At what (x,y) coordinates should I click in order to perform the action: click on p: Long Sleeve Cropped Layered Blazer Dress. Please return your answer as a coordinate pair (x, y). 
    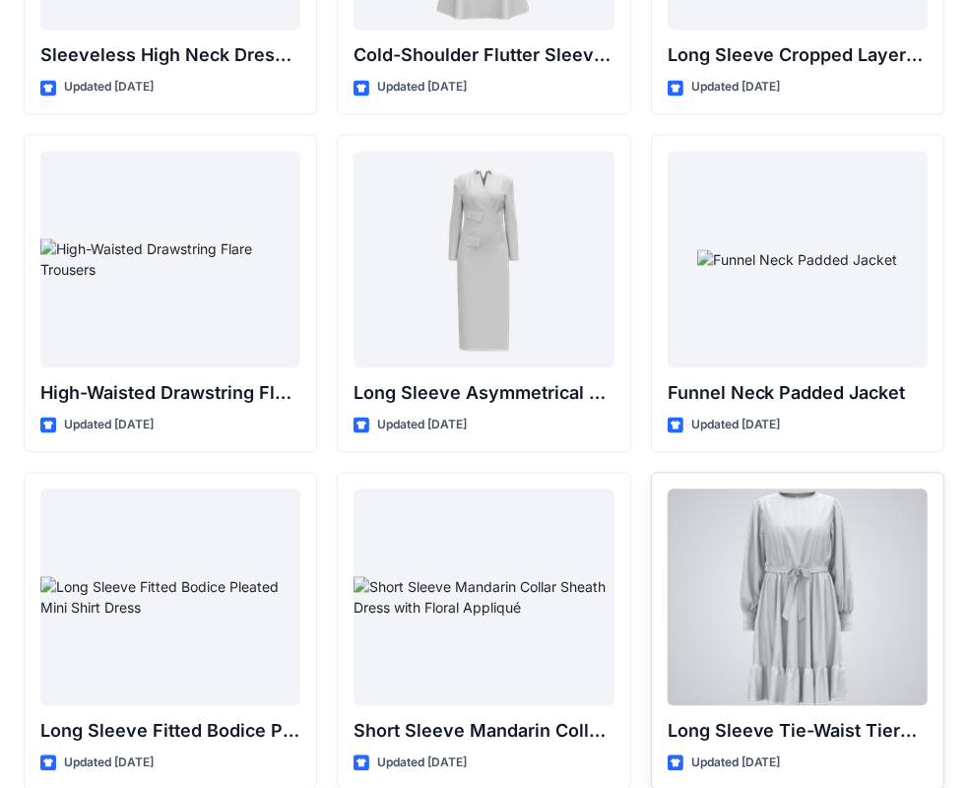
    Looking at the image, I should click on (798, 55).